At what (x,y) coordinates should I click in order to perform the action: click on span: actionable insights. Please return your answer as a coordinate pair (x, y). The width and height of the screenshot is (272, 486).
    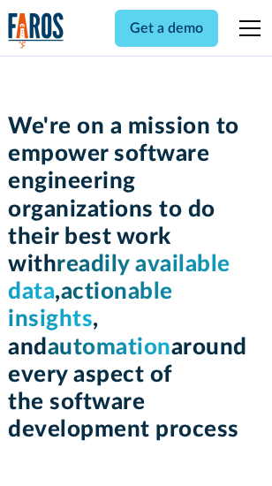
    Looking at the image, I should click on (90, 305).